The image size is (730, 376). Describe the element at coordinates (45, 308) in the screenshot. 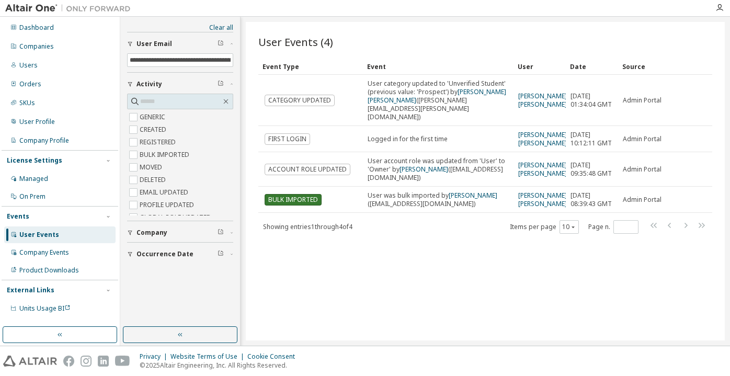

I see `span: Units Usage BI` at that location.